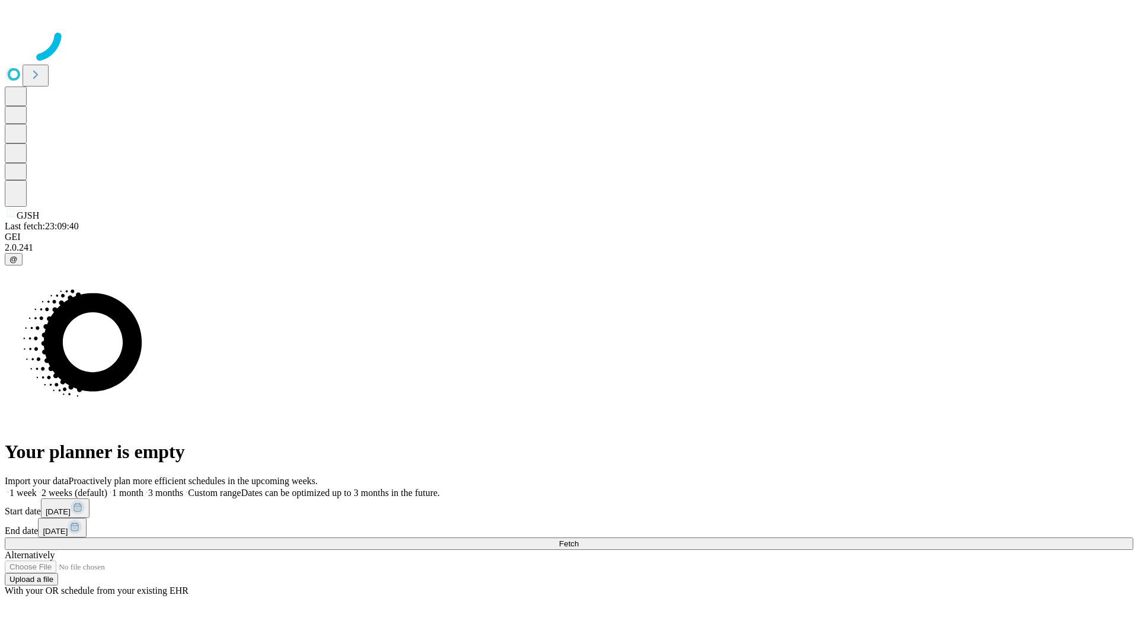 The width and height of the screenshot is (1138, 640). I want to click on h1: Your planner is empty, so click(569, 452).